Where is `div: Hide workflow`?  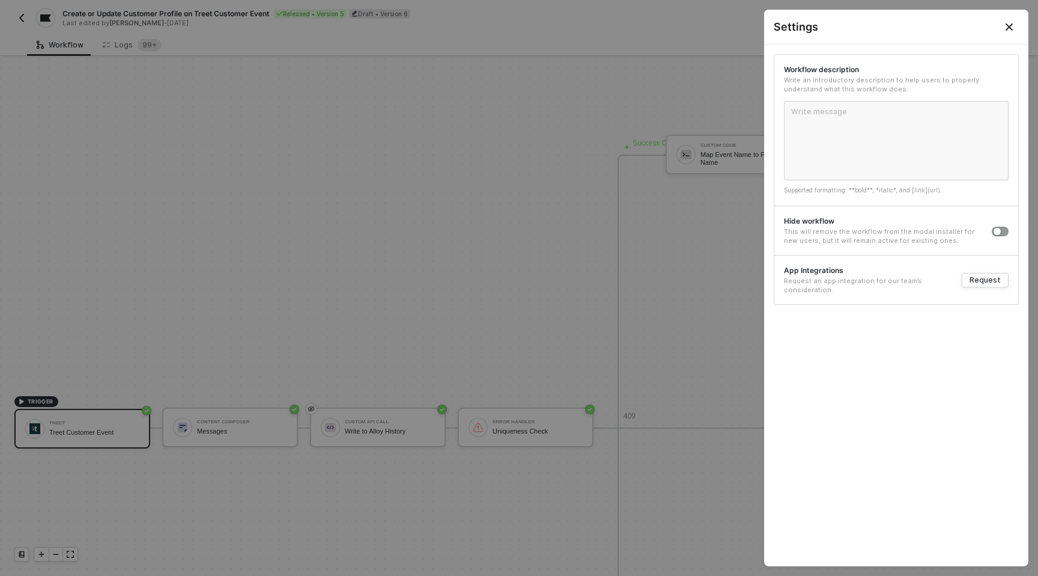 div: Hide workflow is located at coordinates (883, 220).